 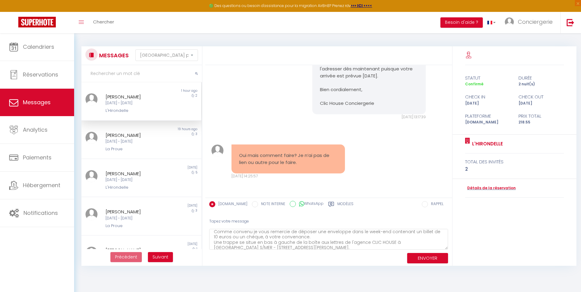 What do you see at coordinates (541, 78) in the screenshot?
I see `div: durée` at bounding box center [541, 78].